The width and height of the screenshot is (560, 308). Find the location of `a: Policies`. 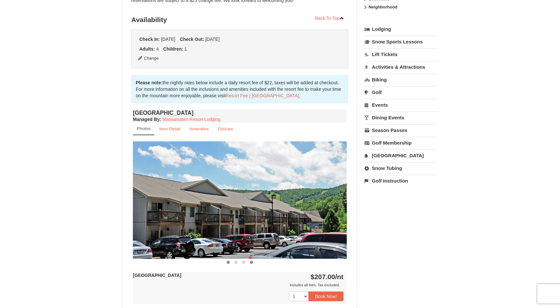

a: Policies is located at coordinates (225, 129).